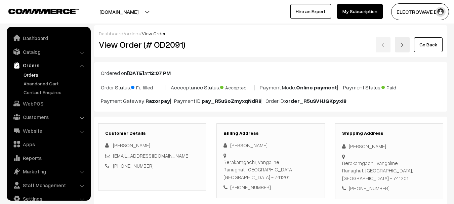 This screenshot has height=204, width=454. Describe the element at coordinates (153, 44) in the screenshot. I see `h2: View Order (# OD2091)` at that location.